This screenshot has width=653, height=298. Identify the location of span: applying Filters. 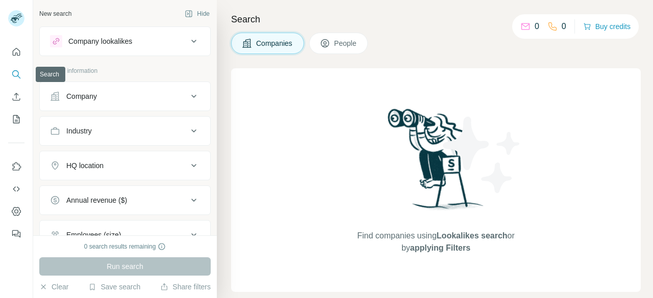
(440, 248).